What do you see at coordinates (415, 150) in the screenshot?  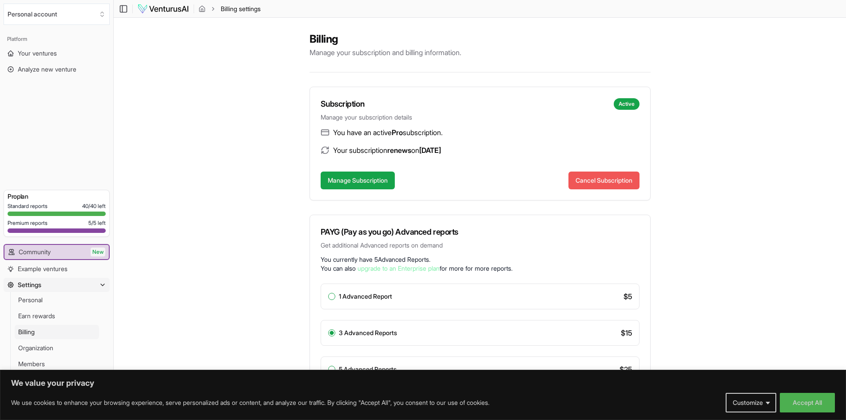 I see `span: on` at bounding box center [415, 150].